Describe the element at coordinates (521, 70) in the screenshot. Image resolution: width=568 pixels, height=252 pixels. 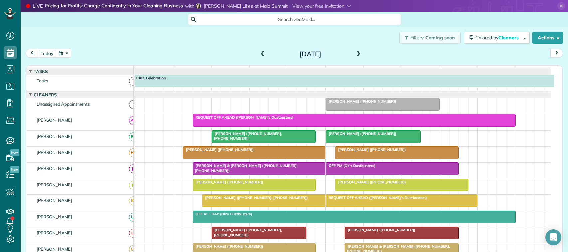
I see `span: 5pm` at that location.